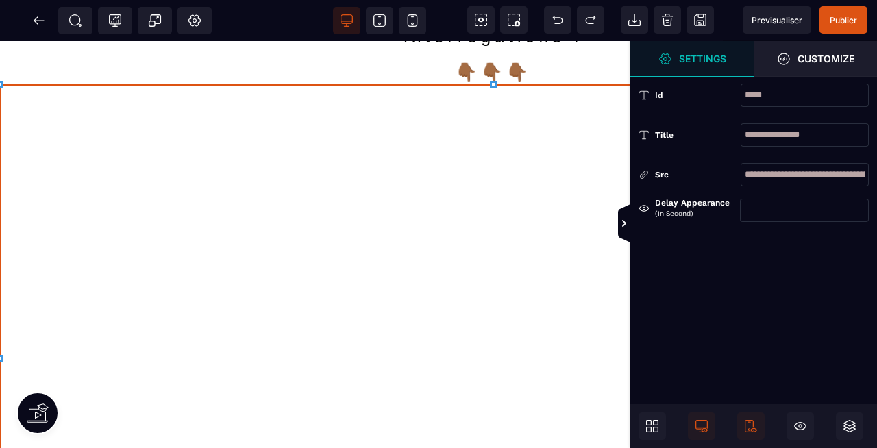 The height and width of the screenshot is (448, 877). I want to click on span: Popup, so click(155, 21).